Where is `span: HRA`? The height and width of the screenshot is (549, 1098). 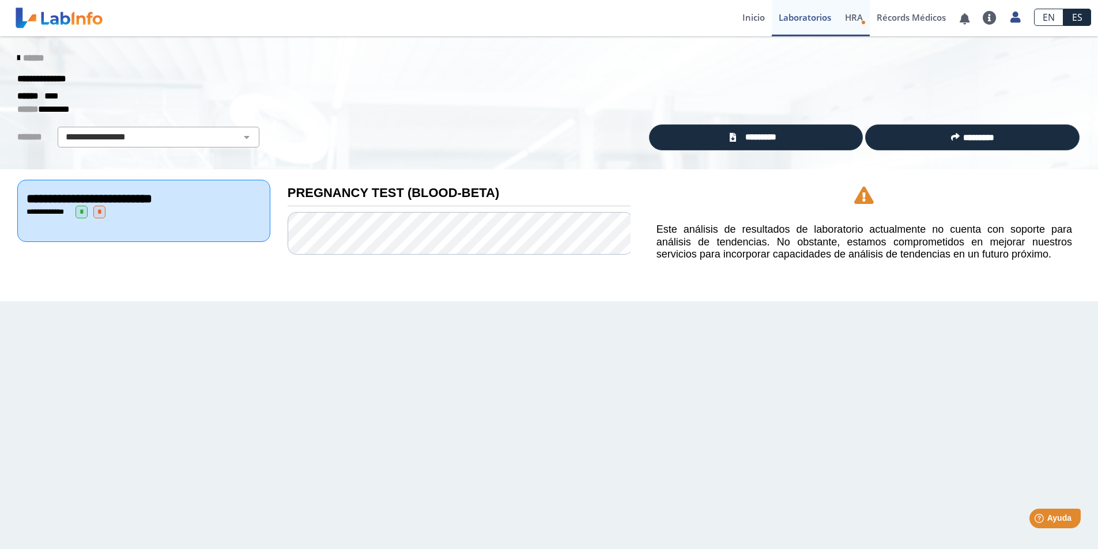
span: HRA is located at coordinates (854, 17).